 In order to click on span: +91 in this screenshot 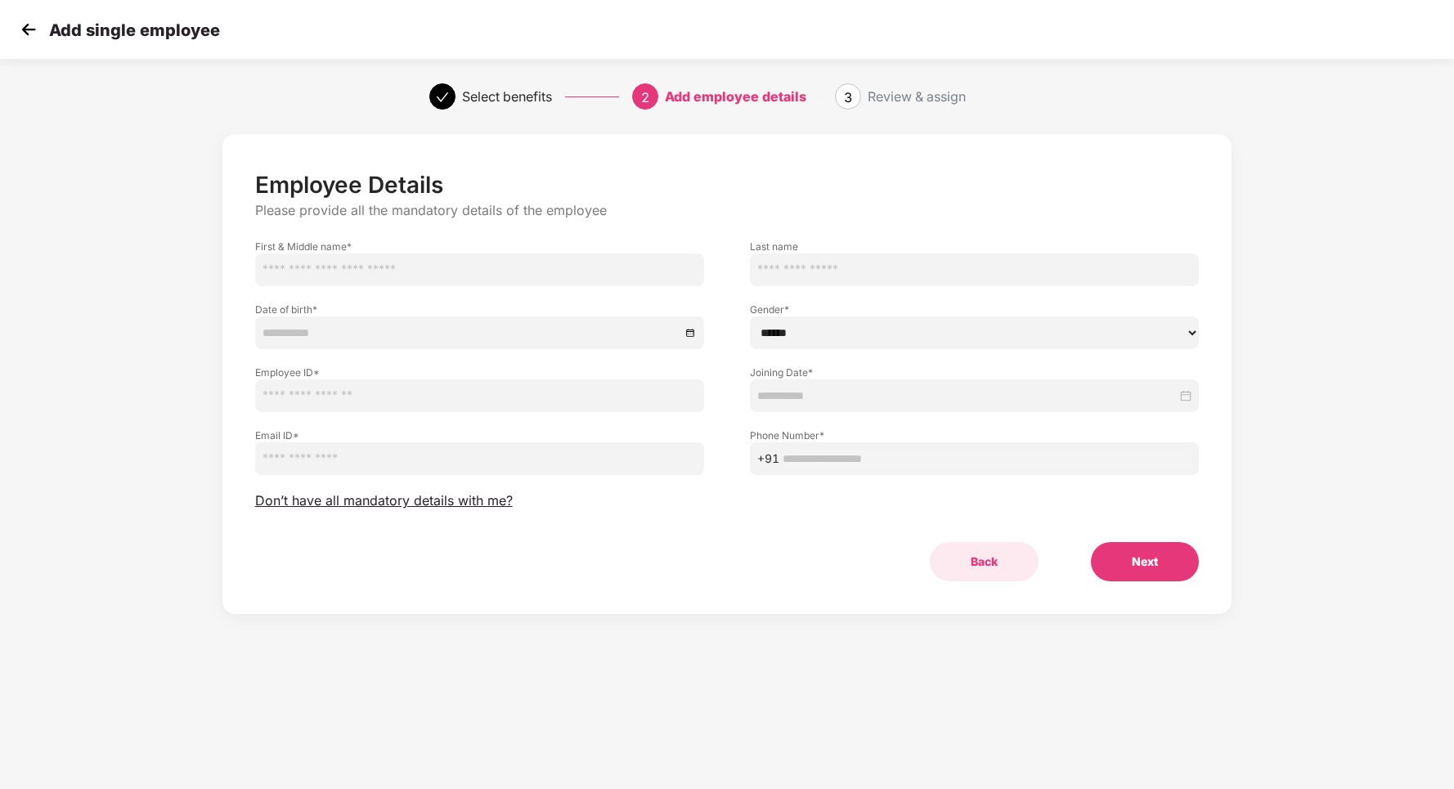, I will do `click(768, 459)`.